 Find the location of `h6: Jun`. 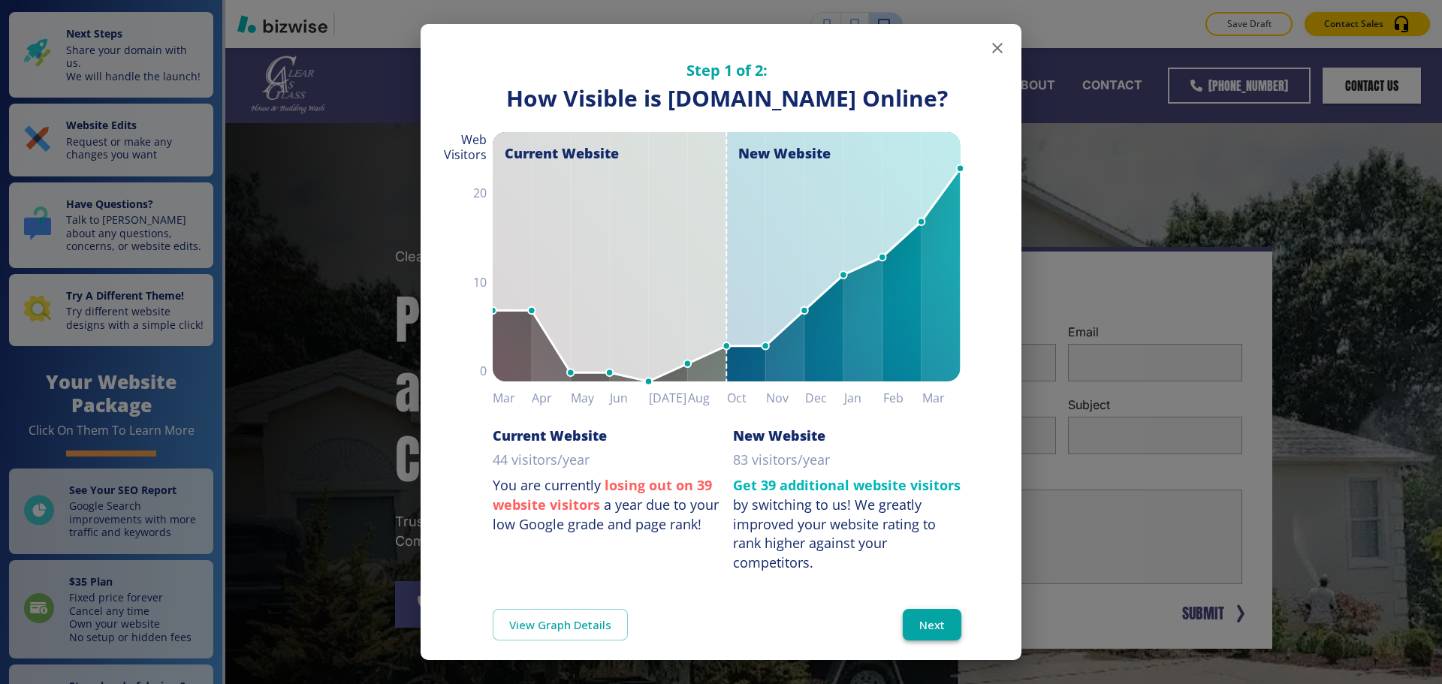

h6: Jun is located at coordinates (630, 398).